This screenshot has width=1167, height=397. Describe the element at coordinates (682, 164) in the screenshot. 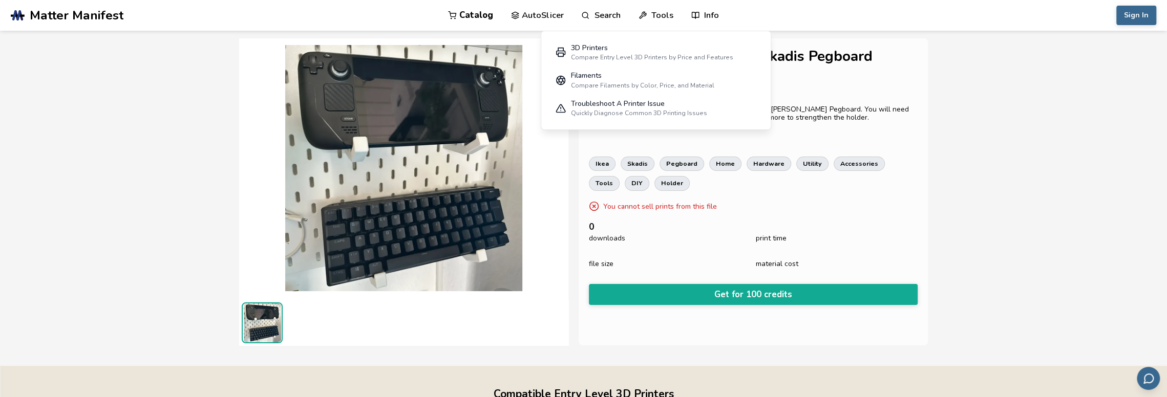

I see `a: pegboard` at that location.